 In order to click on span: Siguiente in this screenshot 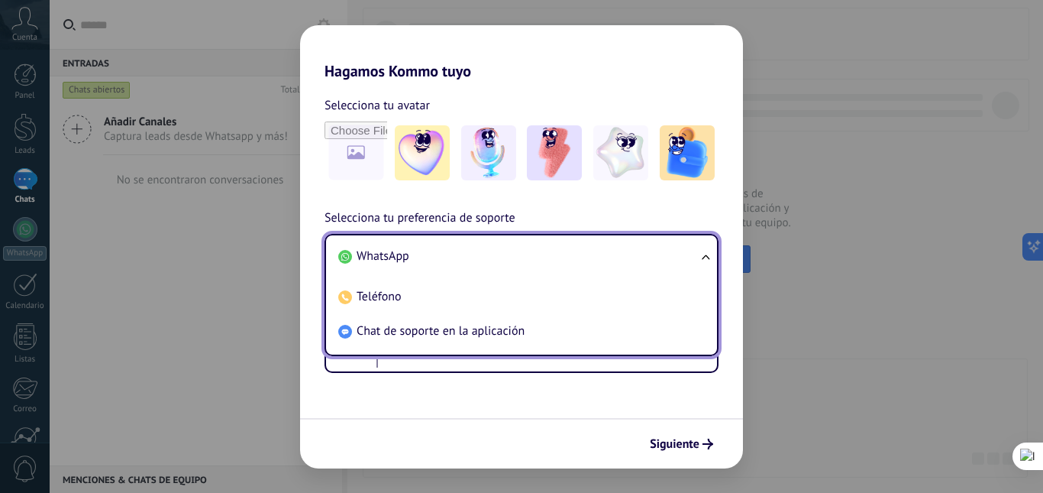, I will do `click(674, 444)`.